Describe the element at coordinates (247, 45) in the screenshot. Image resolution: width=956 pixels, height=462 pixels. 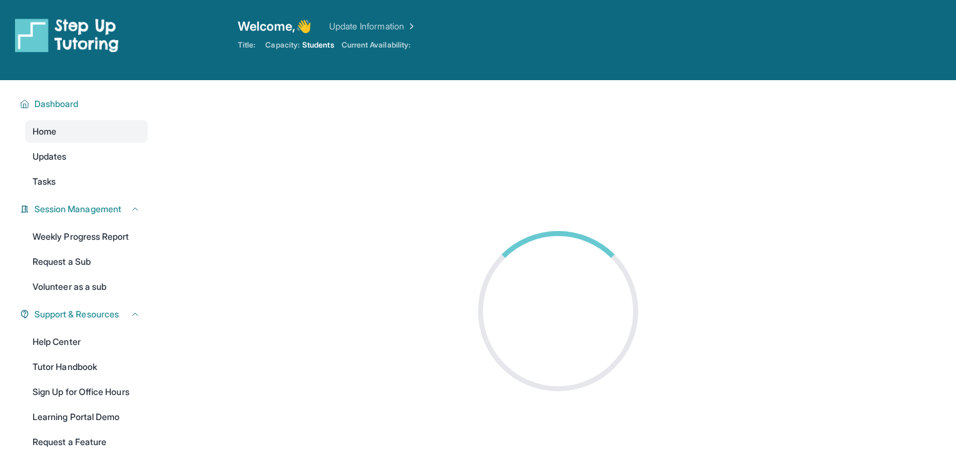
I see `span: Title:` at that location.